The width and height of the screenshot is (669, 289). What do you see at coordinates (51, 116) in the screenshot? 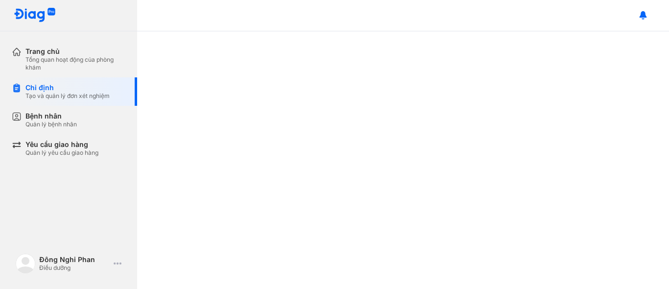
I see `div: Bệnh nhân` at bounding box center [51, 116].